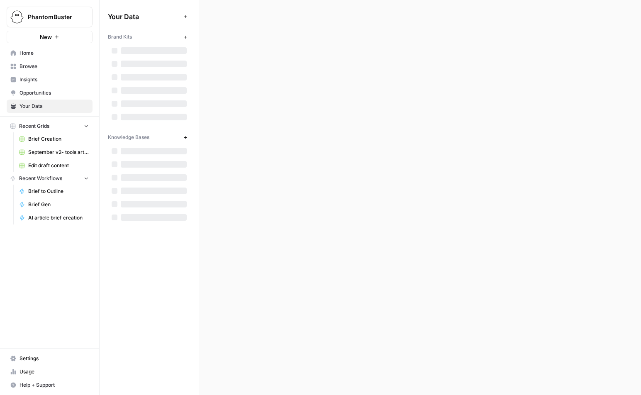  Describe the element at coordinates (54, 165) in the screenshot. I see `a: Edit draft content` at that location.